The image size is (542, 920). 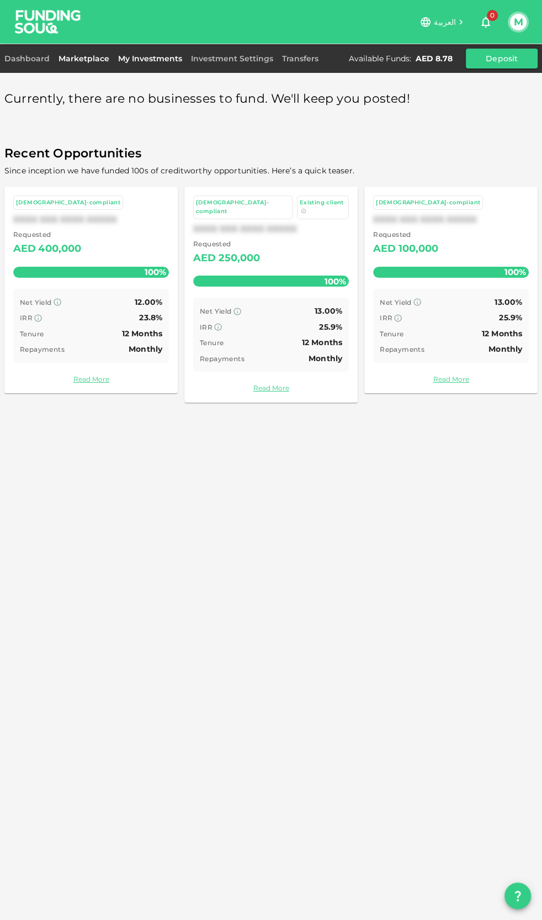 I want to click on button: 0, so click(x=486, y=22).